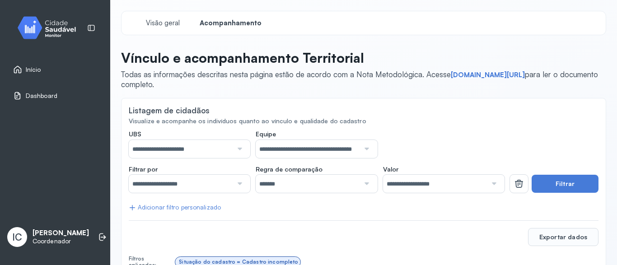 The width and height of the screenshot is (617, 265). What do you see at coordinates (169, 110) in the screenshot?
I see `div: Listagem de cidadãos` at bounding box center [169, 110].